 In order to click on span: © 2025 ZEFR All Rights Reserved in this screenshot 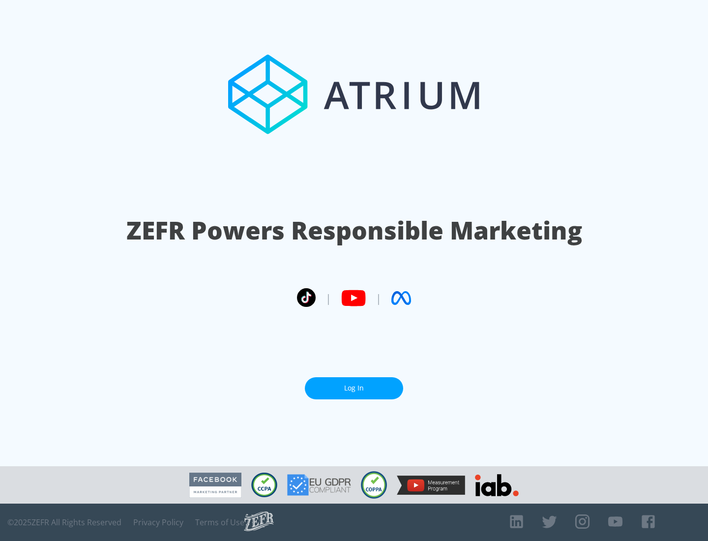, I will do `click(64, 522)`.